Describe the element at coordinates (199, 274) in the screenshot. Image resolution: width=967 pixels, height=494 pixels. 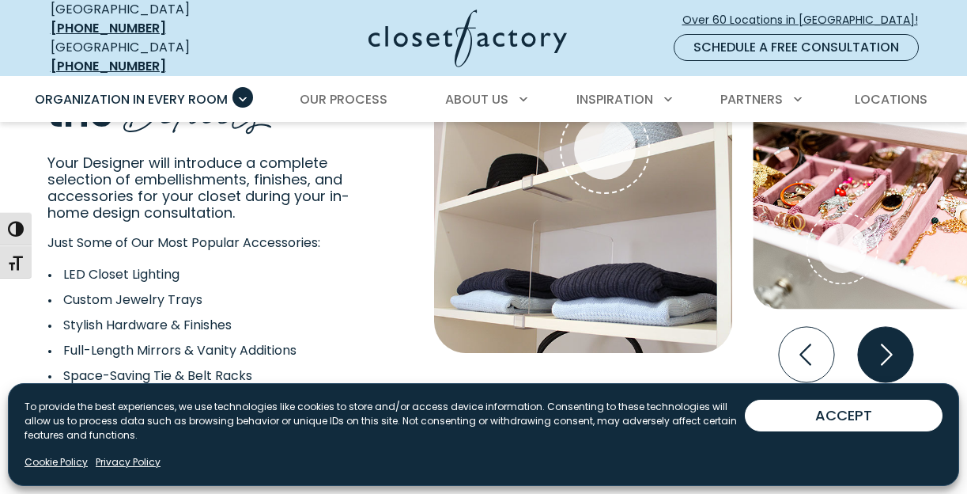
I see `li: LED Closet Lighting` at that location.